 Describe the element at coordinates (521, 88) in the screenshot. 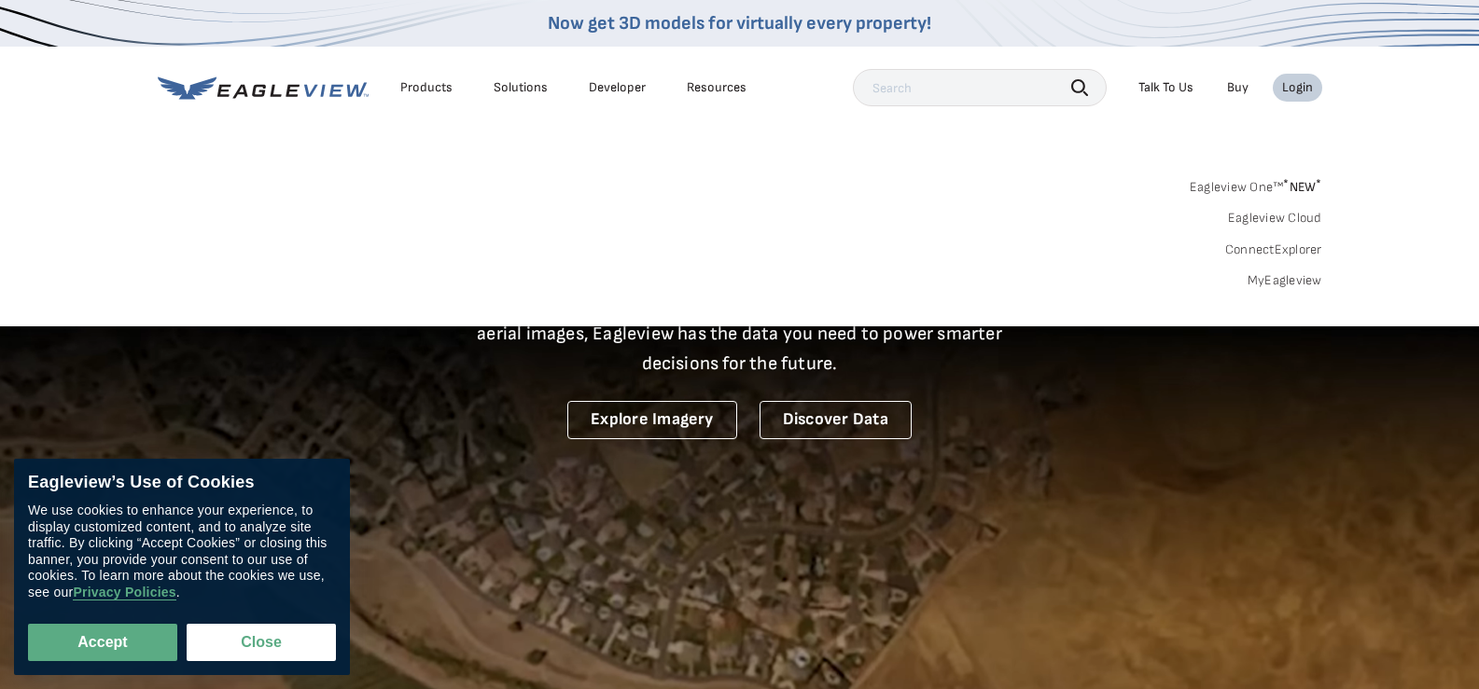

I see `div: Solutions` at that location.